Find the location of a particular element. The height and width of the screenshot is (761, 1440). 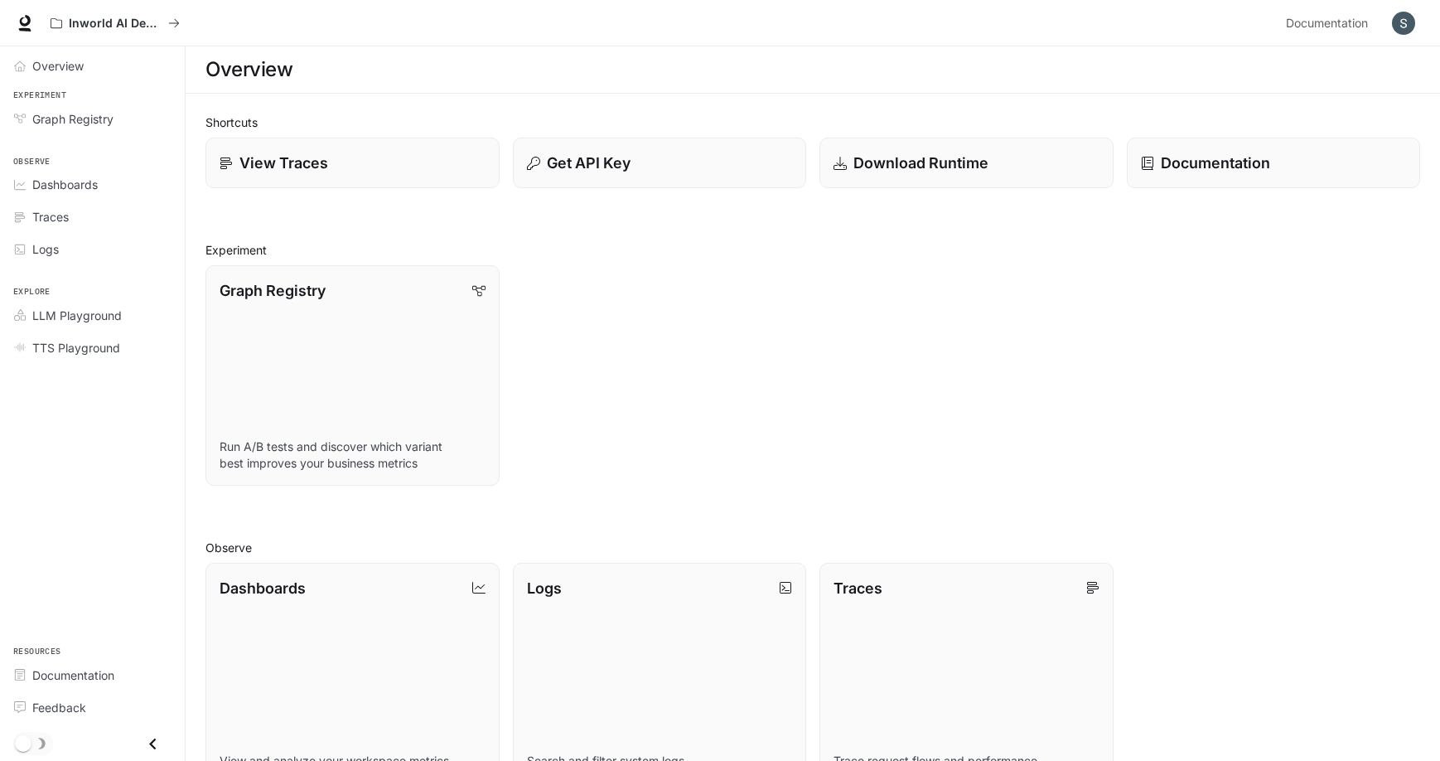

button: User avatar is located at coordinates (1404, 23).